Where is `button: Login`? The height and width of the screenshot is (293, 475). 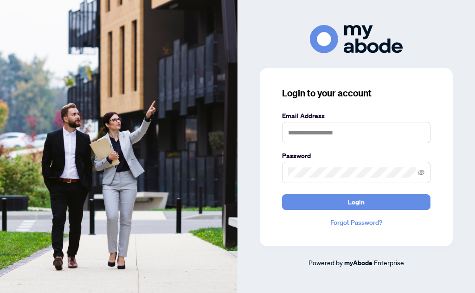
button: Login is located at coordinates (356, 202).